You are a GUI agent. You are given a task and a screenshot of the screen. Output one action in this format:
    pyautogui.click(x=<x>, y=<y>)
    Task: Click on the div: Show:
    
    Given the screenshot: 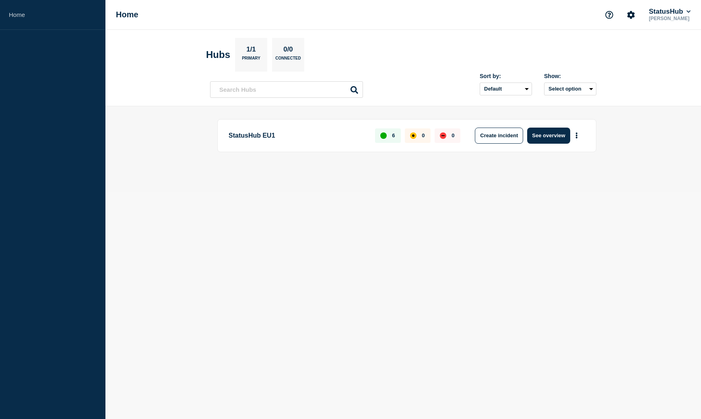 What is the action you would take?
    pyautogui.click(x=570, y=76)
    